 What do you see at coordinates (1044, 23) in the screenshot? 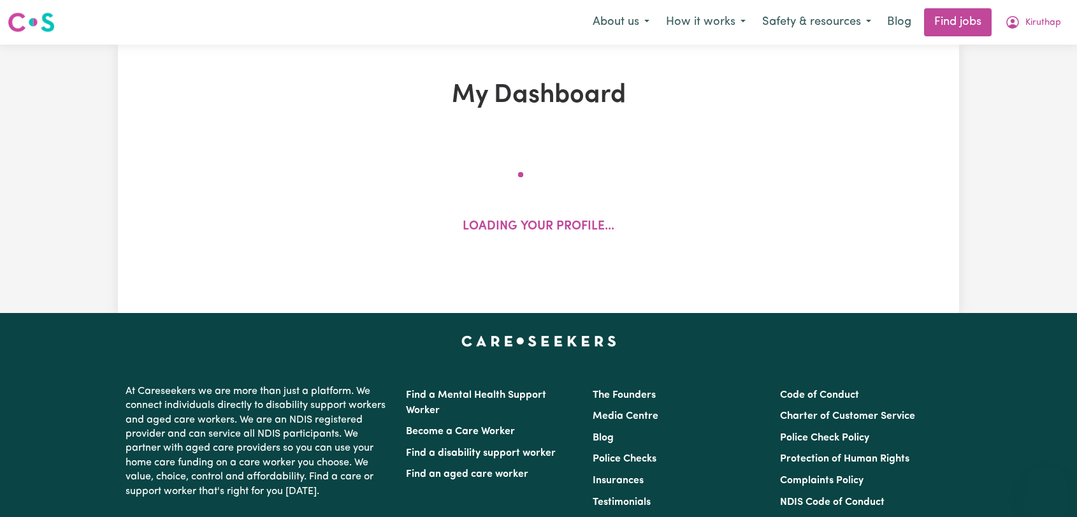
I see `span: Kiruthap` at bounding box center [1044, 23].